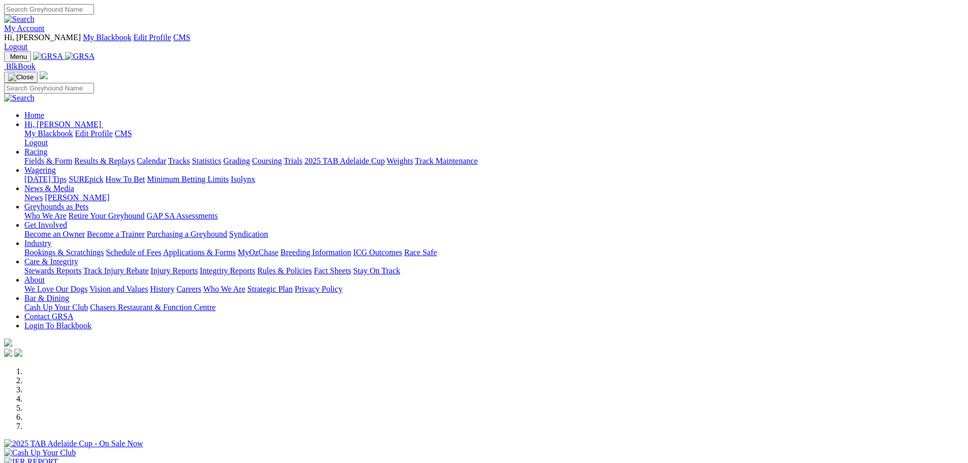 This screenshot has width=968, height=463. Describe the element at coordinates (494, 253) in the screenshot. I see `div: Industry` at that location.